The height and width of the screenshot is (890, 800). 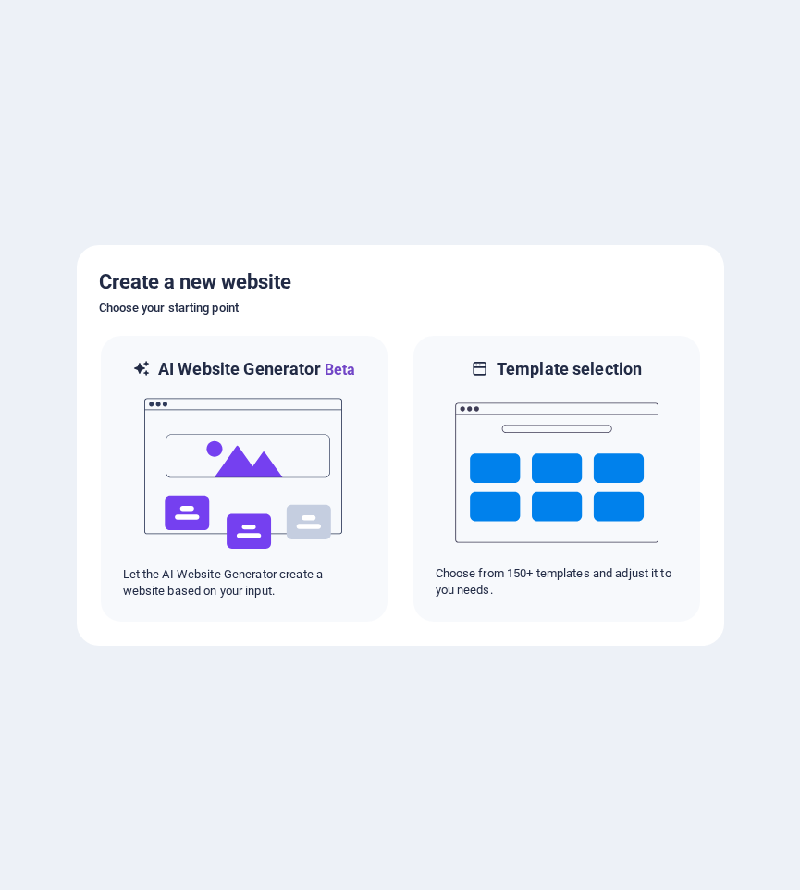 What do you see at coordinates (569, 369) in the screenshot?
I see `h6: Template selection` at bounding box center [569, 369].